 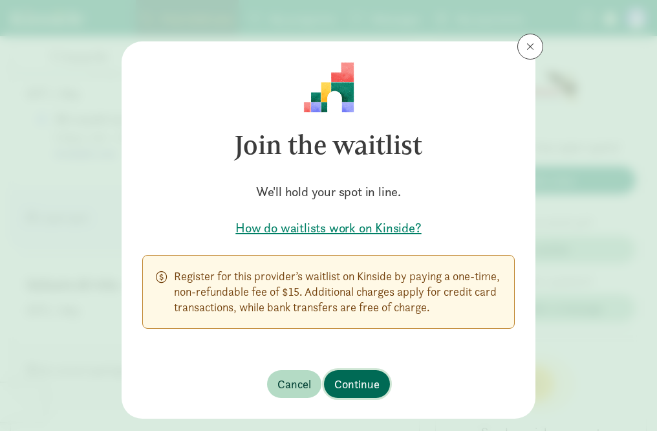 What do you see at coordinates (294, 383) in the screenshot?
I see `span: Cancel` at bounding box center [294, 383].